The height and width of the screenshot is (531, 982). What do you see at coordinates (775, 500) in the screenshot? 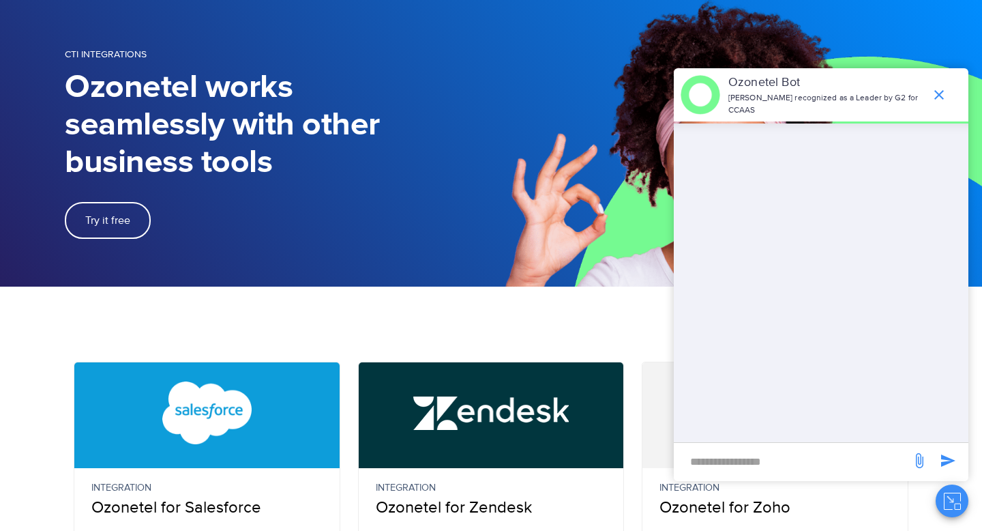
I see `p: Ozonetel for Zoho` at bounding box center [775, 500].